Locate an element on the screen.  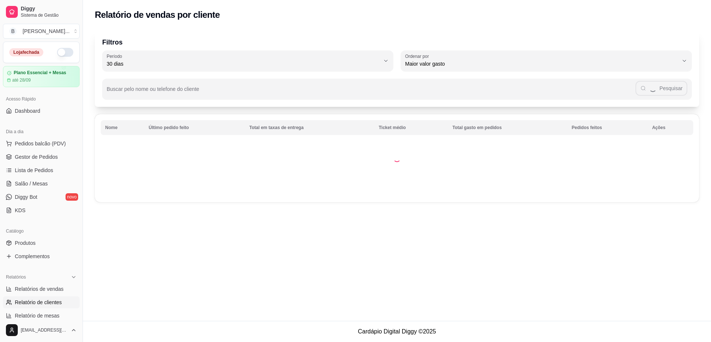
span: Relatórios is located at coordinates (16, 277).